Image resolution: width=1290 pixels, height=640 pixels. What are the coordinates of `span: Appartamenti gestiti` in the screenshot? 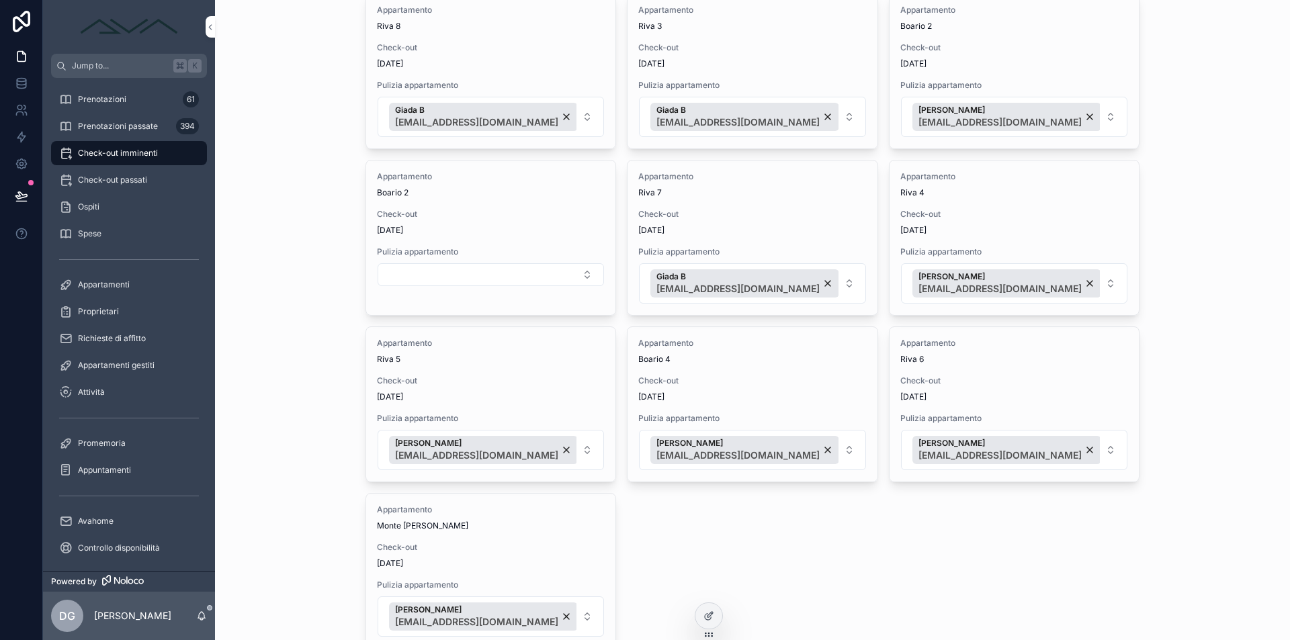 It's located at (116, 365).